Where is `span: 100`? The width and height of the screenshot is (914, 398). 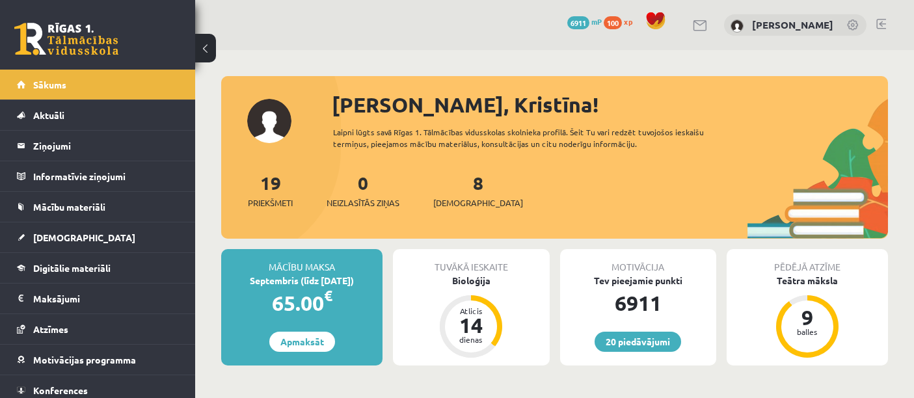 span: 100 is located at coordinates (613, 23).